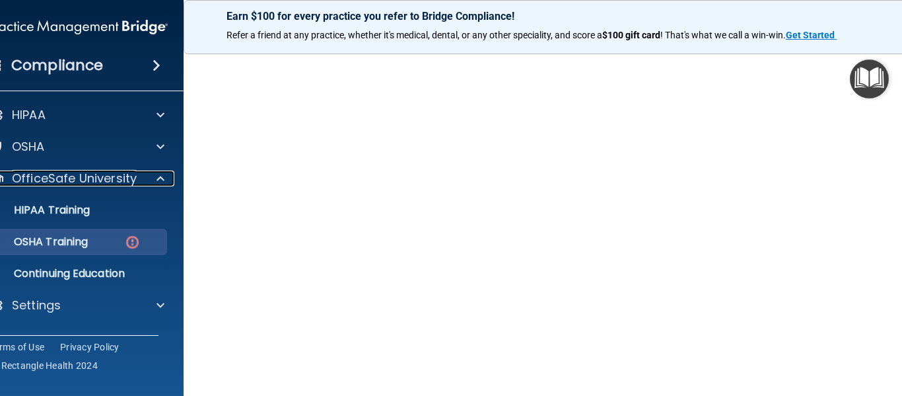 Image resolution: width=902 pixels, height=396 pixels. I want to click on p: HIPAA, so click(28, 115).